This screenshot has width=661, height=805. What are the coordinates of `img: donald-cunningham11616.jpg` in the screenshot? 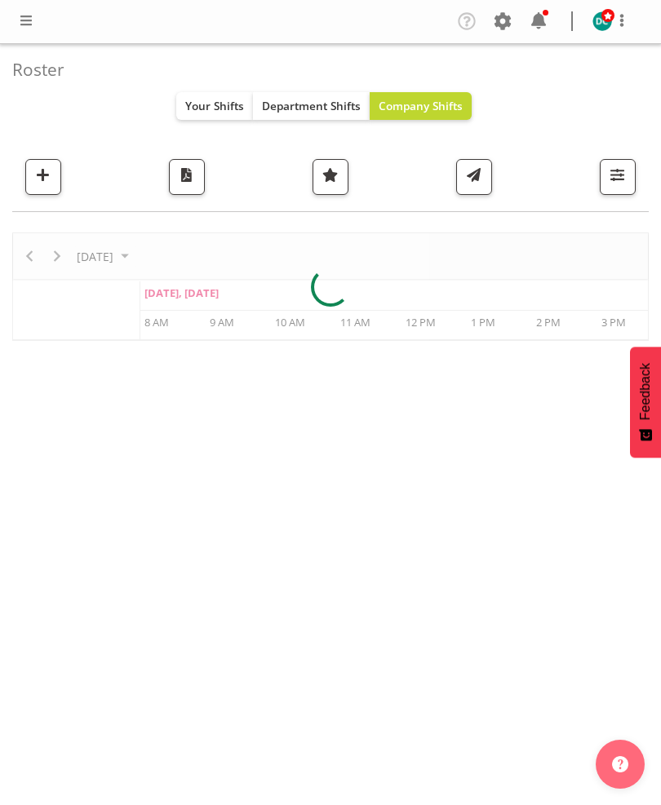 It's located at (602, 21).